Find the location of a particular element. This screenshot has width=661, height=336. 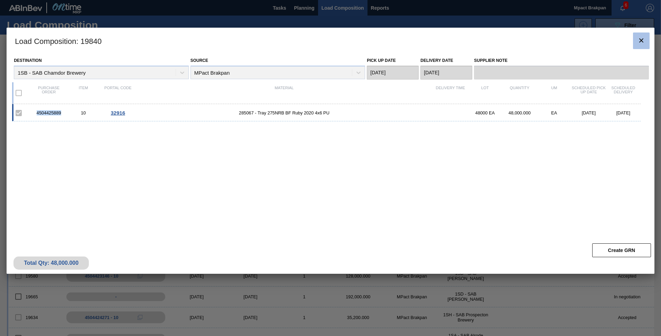

div: Delivery Time is located at coordinates (450, 93).